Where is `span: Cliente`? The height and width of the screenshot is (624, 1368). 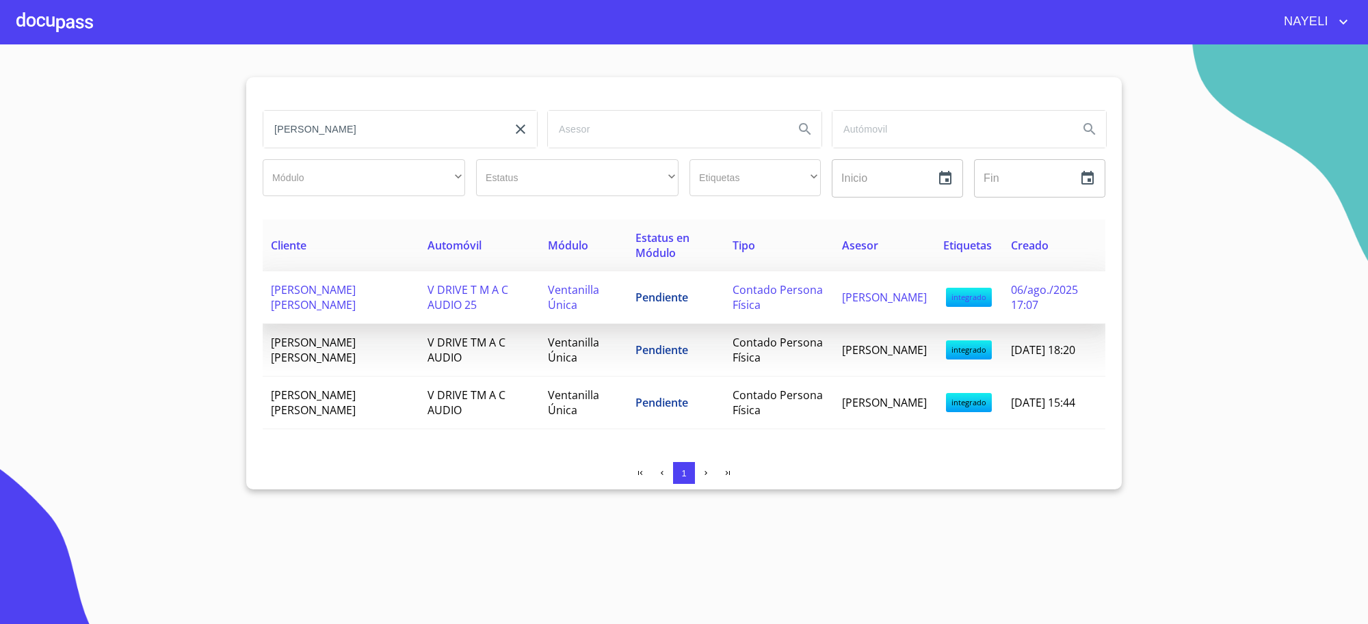 span: Cliente is located at coordinates (289, 245).